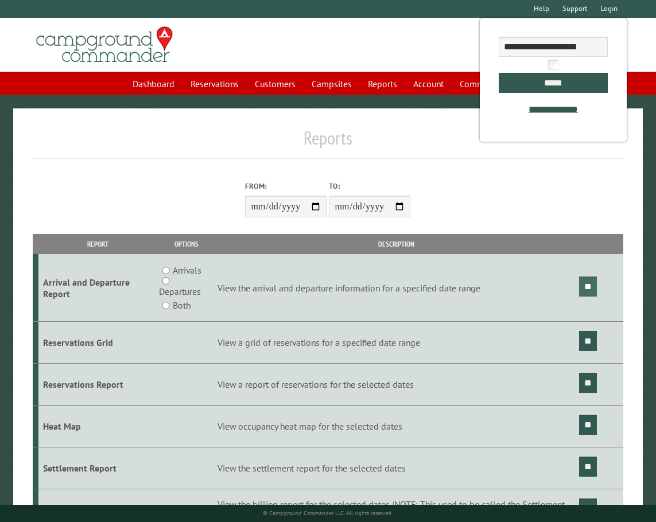  Describe the element at coordinates (181, 305) in the screenshot. I see `label: Both` at that location.